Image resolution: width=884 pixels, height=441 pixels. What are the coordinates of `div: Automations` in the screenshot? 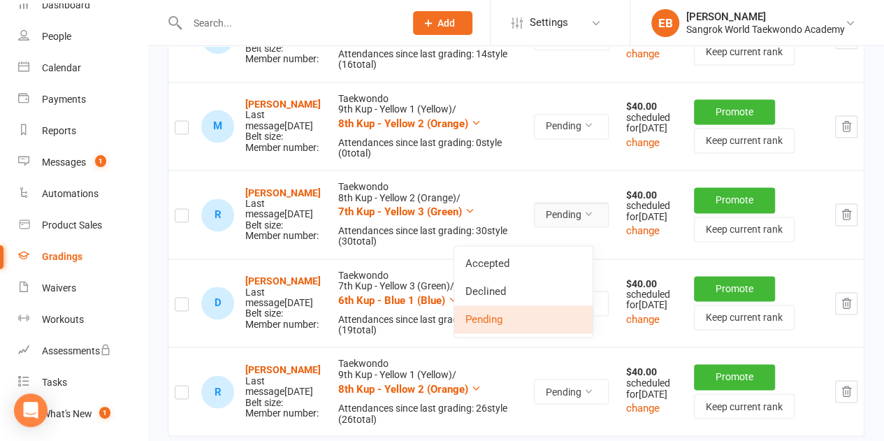 It's located at (70, 193).